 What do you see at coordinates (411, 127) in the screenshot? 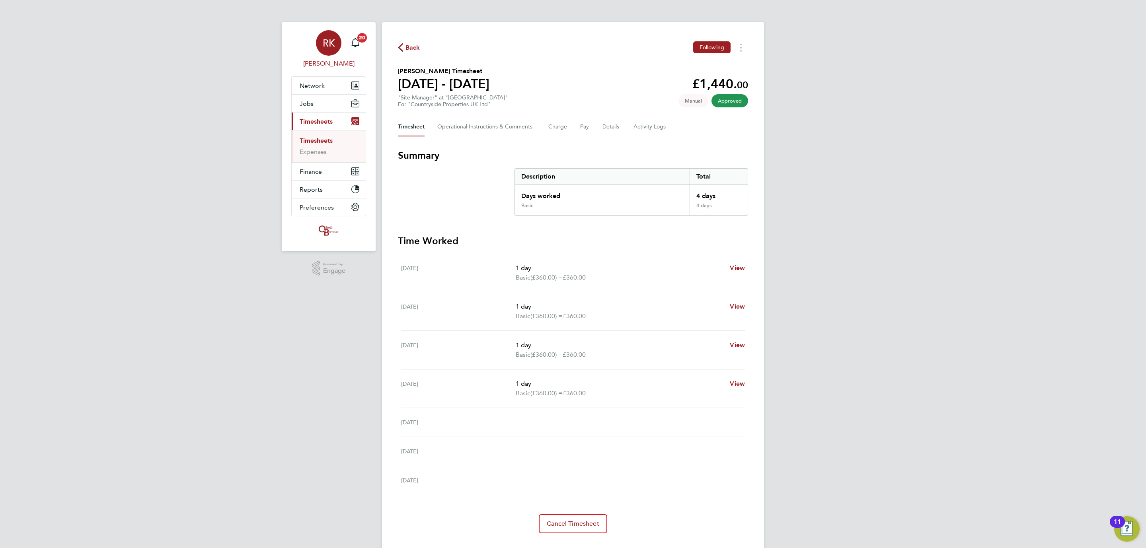
I see `button: Timesheet` at bounding box center [411, 127].